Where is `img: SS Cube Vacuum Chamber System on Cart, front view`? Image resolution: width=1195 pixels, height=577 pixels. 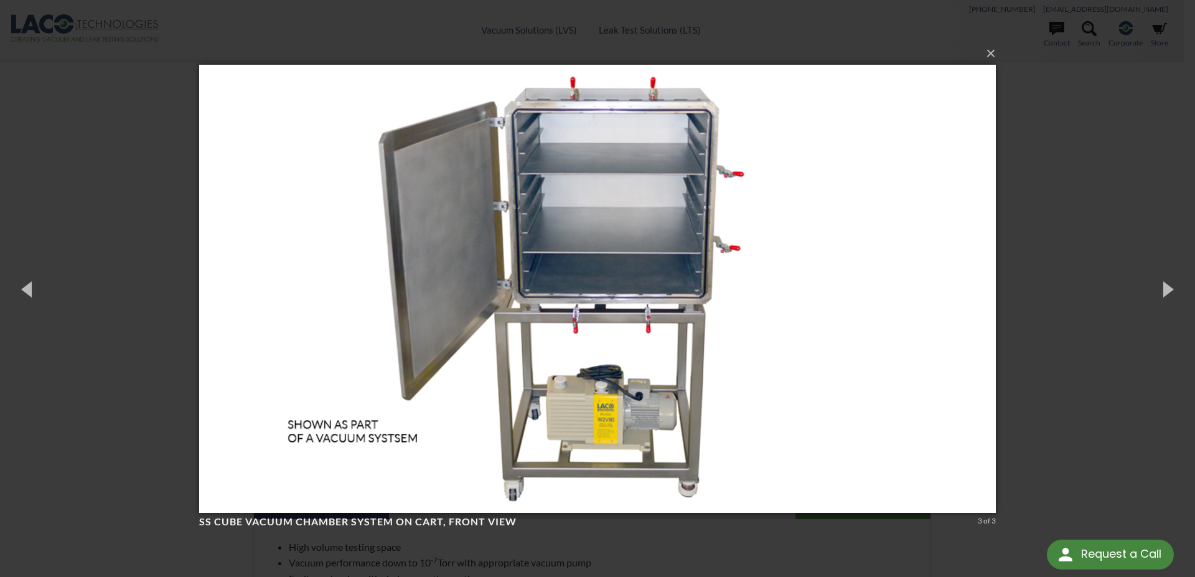
img: SS Cube Vacuum Chamber System on Cart, front view is located at coordinates (597, 289).